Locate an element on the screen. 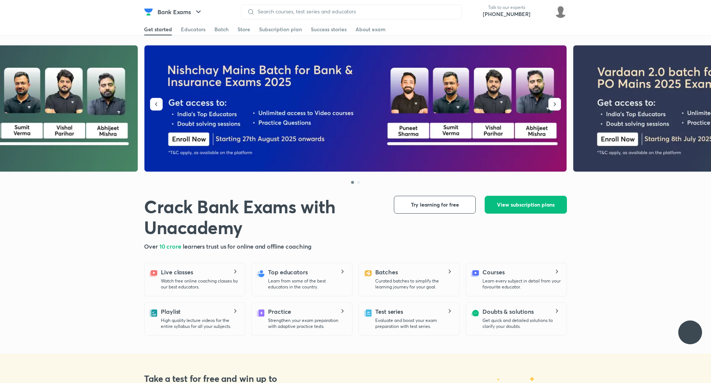 This screenshot has width=711, height=383. div: Subscription plan is located at coordinates (280, 29).